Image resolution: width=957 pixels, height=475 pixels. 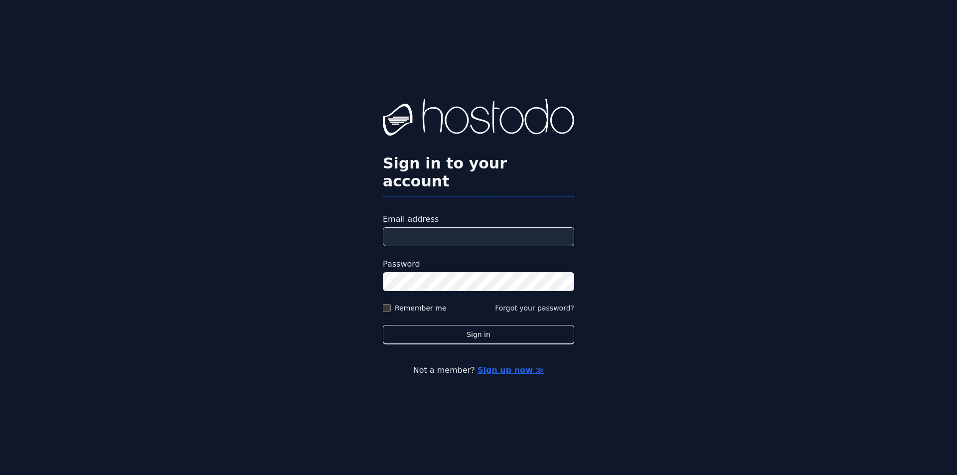 What do you see at coordinates (479, 119) in the screenshot?
I see `img: Hostodo` at bounding box center [479, 119].